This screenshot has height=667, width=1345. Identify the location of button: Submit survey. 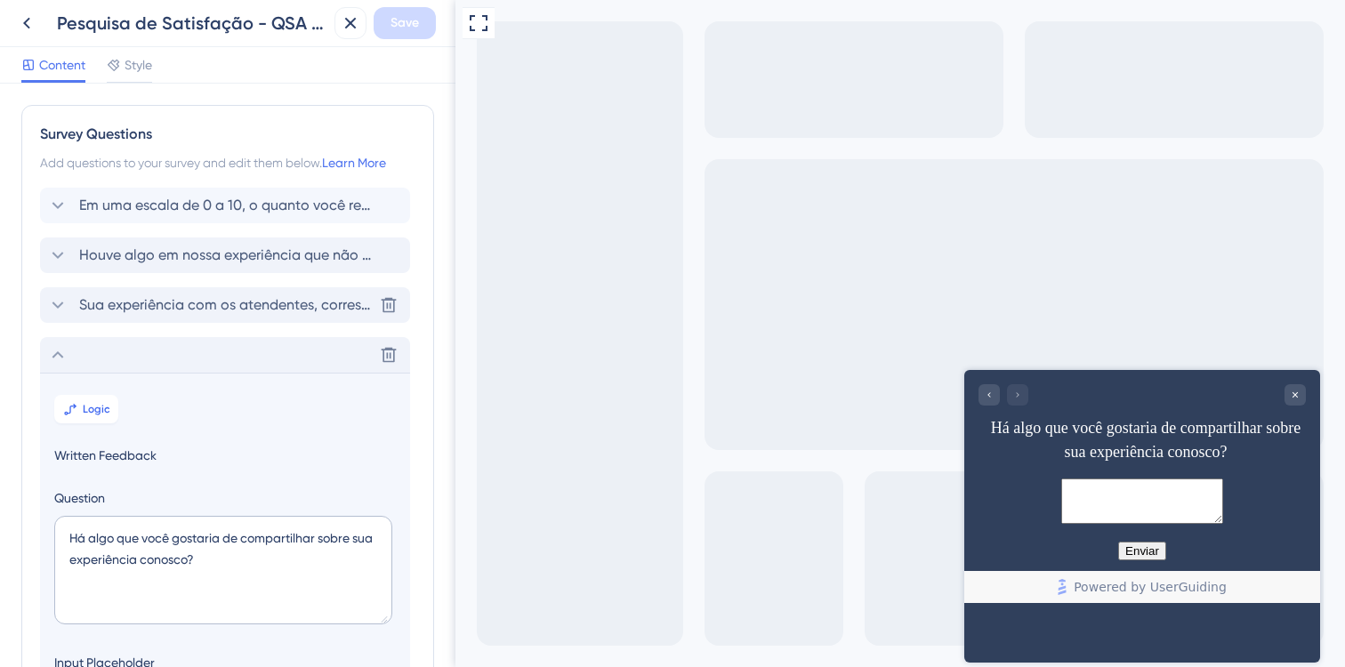
(178, 181).